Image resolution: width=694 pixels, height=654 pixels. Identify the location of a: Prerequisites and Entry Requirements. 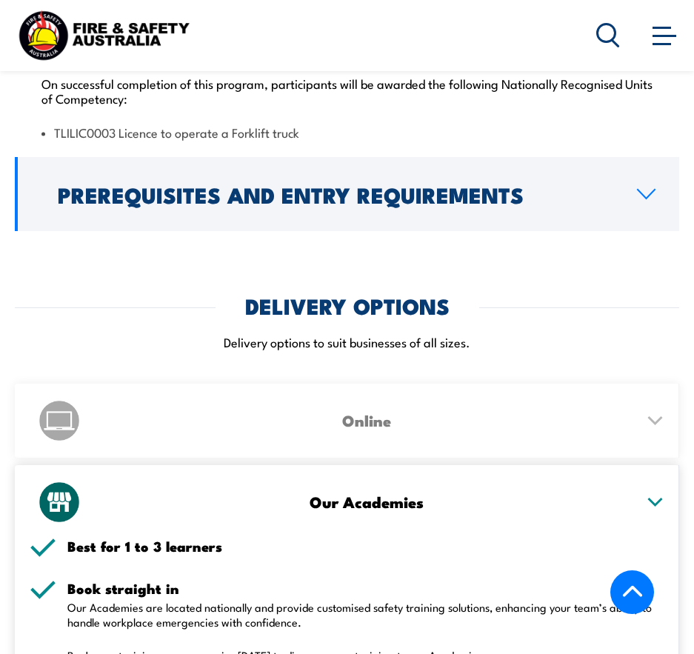
(347, 194).